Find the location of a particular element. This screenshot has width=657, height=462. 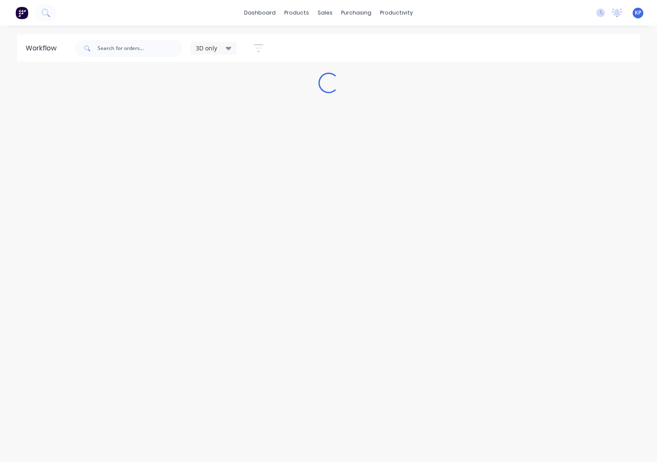

div: Workflow is located at coordinates (43, 48).